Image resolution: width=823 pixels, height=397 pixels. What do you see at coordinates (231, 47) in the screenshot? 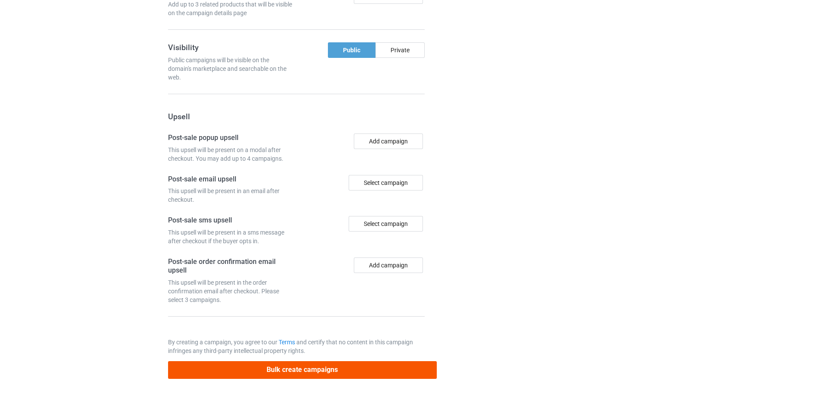
I see `h3: Visibility` at bounding box center [231, 47].